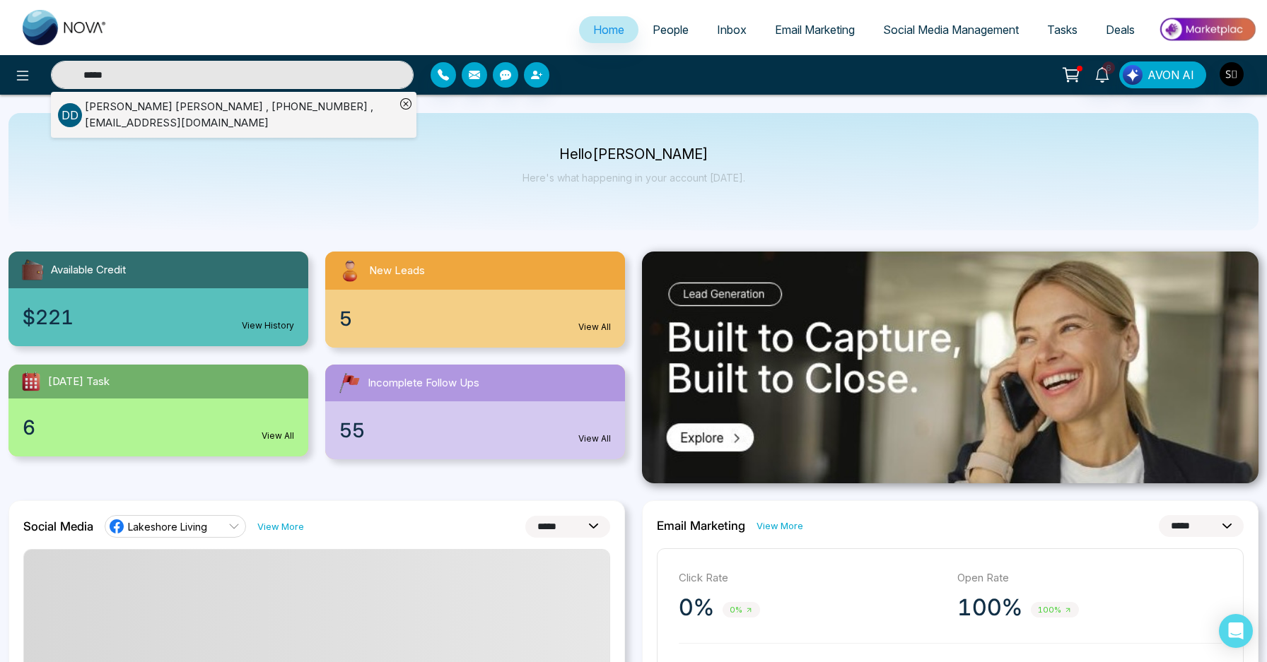  Describe the element at coordinates (1120, 30) in the screenshot. I see `a: Deals` at that location.